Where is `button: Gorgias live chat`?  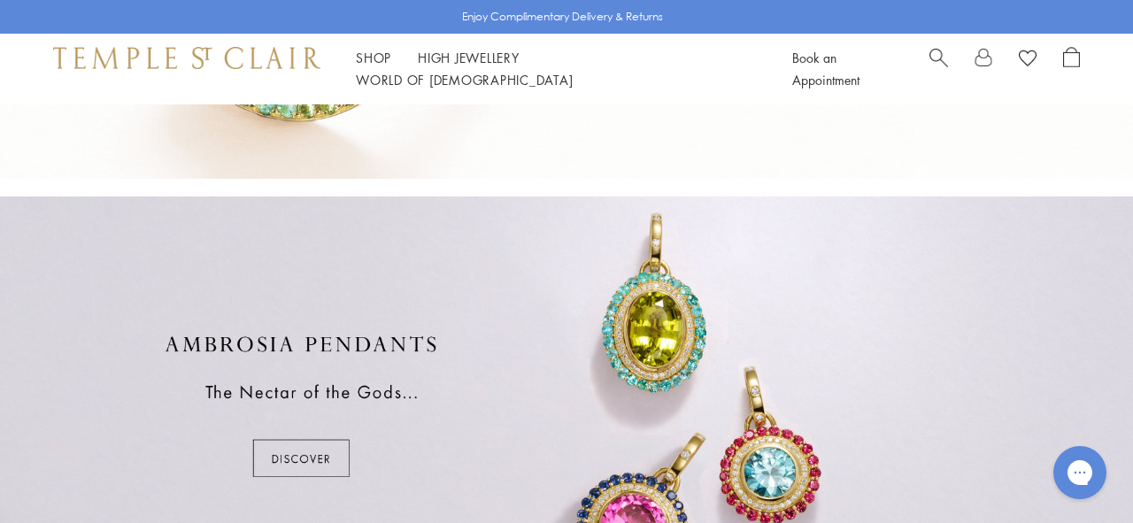 button: Gorgias live chat is located at coordinates (35, 33).